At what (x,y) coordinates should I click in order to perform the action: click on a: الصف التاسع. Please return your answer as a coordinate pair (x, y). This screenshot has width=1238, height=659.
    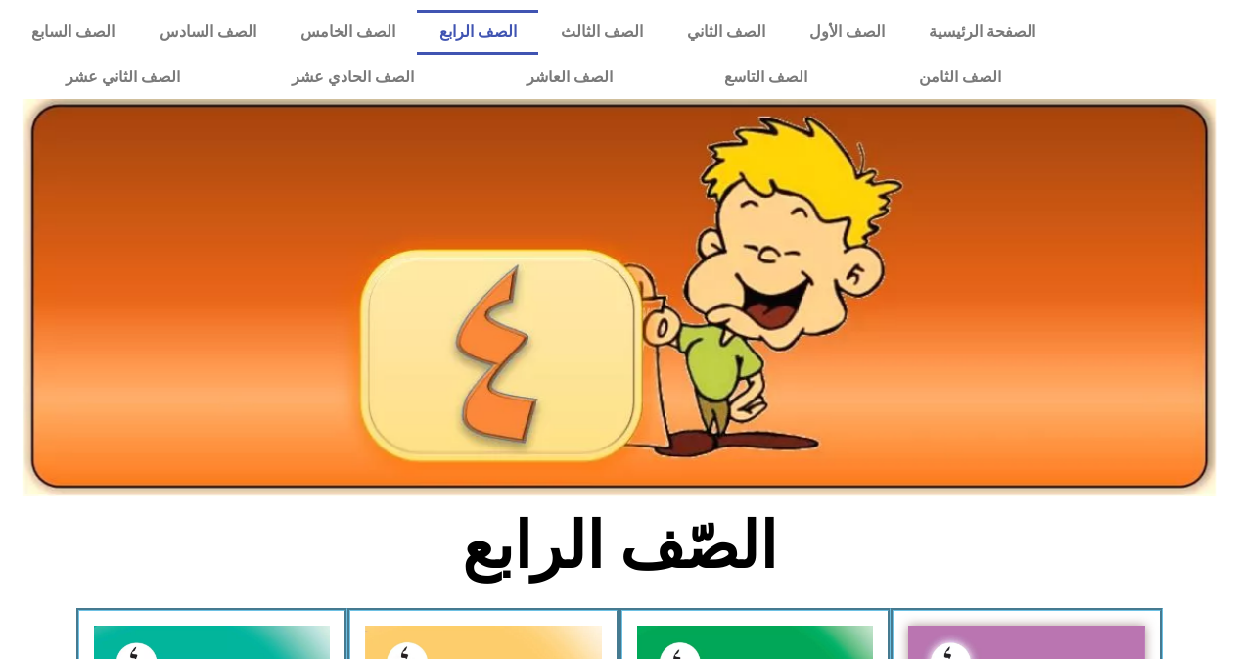
    Looking at the image, I should click on (765, 77).